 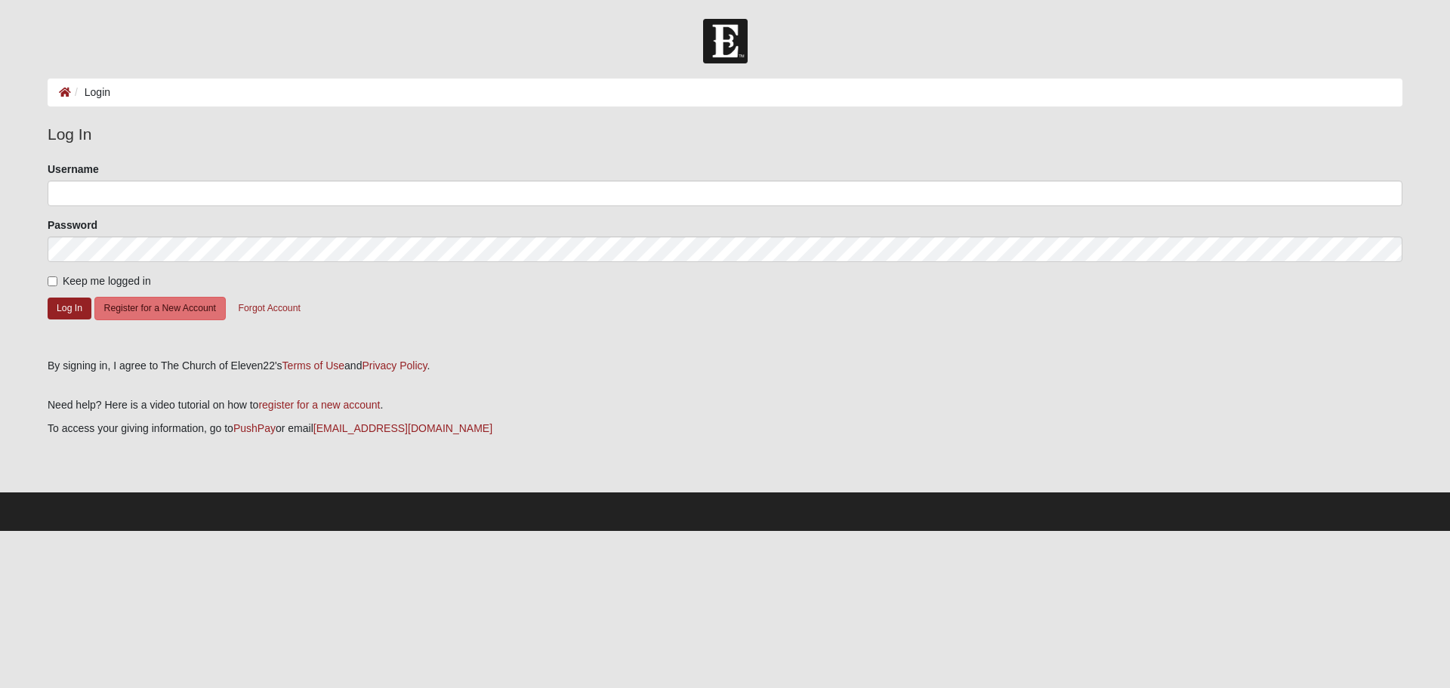 I want to click on a: PushPay, so click(x=255, y=428).